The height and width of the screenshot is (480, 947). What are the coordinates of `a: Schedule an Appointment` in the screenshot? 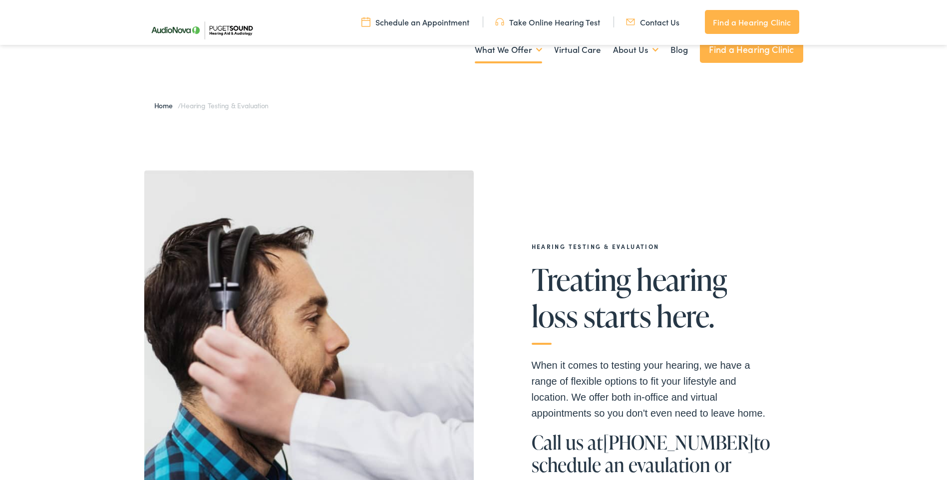 It's located at (415, 22).